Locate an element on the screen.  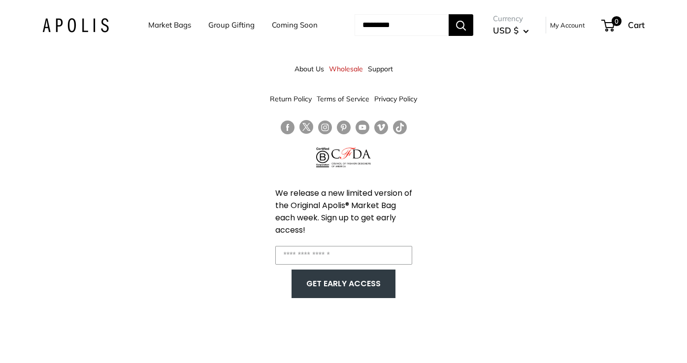
a: Group Gifting is located at coordinates (231, 25).